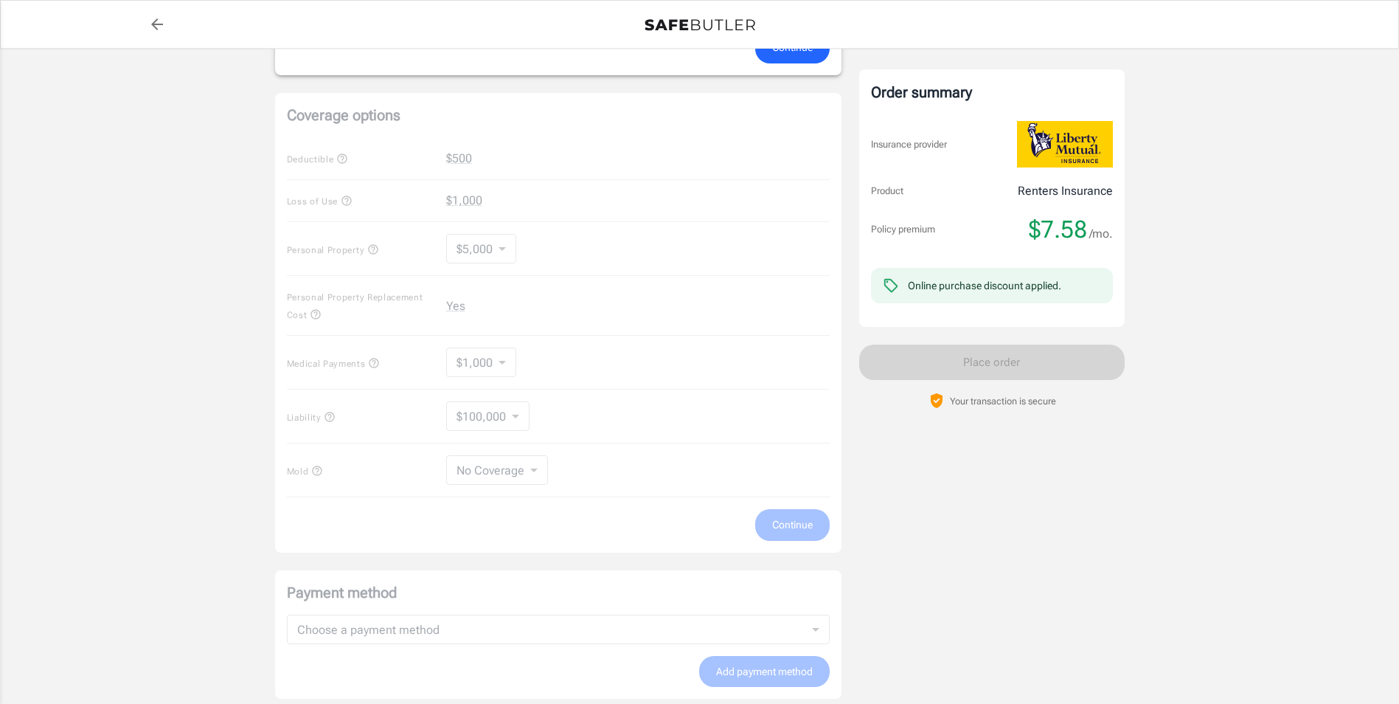 Image resolution: width=1399 pixels, height=704 pixels. What do you see at coordinates (985, 285) in the screenshot?
I see `div: Online purchase discount applied.` at bounding box center [985, 285].